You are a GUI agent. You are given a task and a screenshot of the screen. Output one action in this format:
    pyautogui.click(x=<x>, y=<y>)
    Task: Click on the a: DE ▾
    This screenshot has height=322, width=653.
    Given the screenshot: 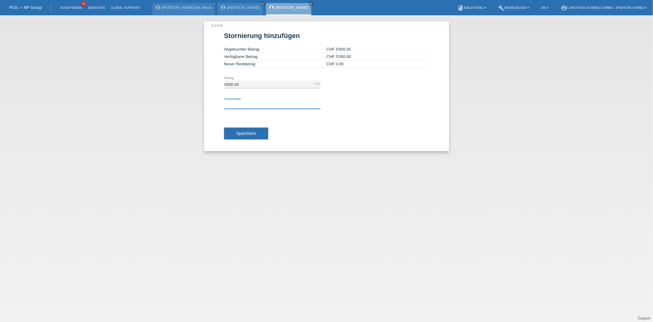 What is the action you would take?
    pyautogui.click(x=545, y=8)
    